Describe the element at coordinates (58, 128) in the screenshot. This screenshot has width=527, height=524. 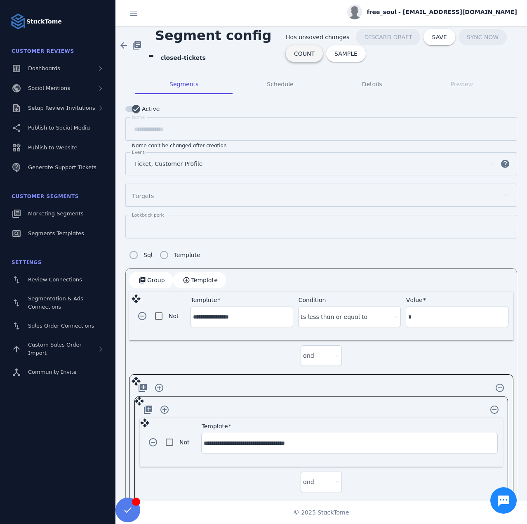
I see `a: Publish to Social Media` at that location.